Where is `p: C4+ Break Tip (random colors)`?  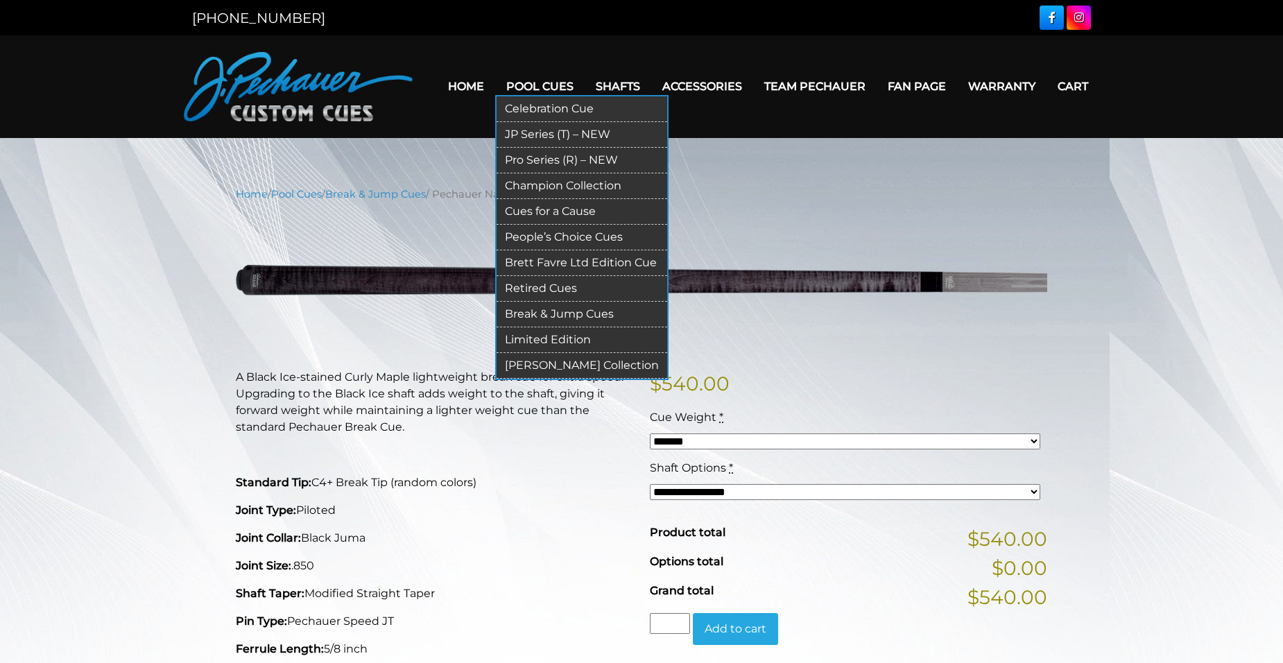 p: C4+ Break Tip (random colors) is located at coordinates (434, 483).